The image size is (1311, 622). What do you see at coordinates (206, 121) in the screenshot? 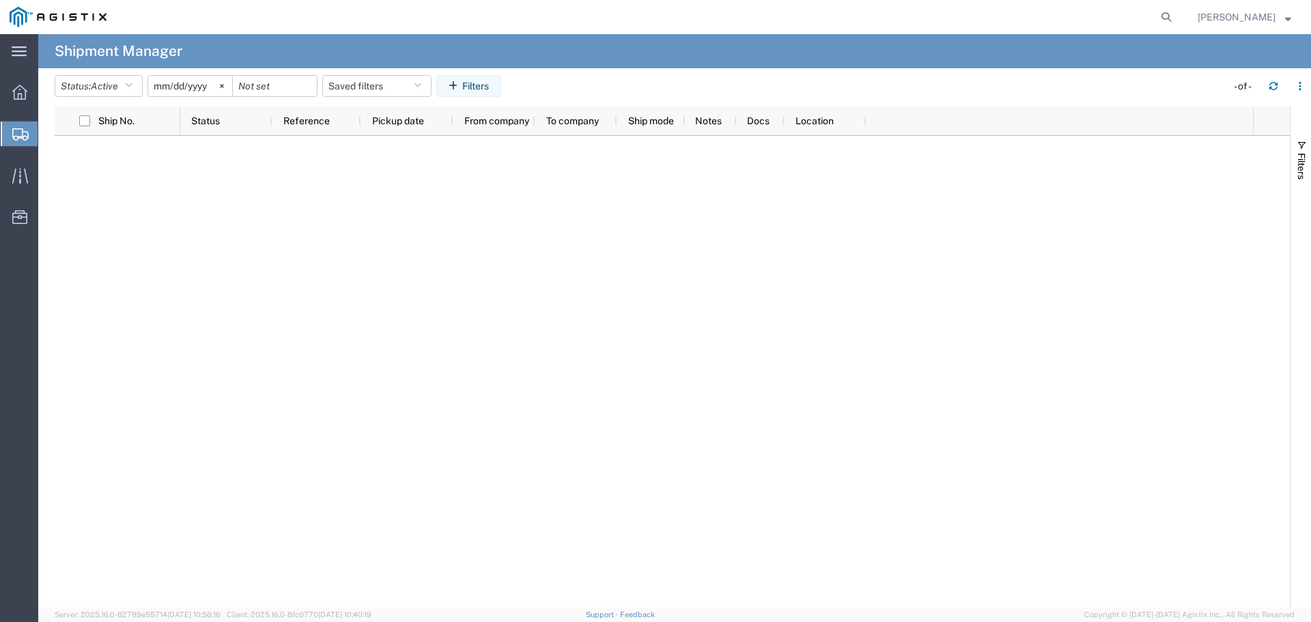
I see `span: Status` at bounding box center [206, 121].